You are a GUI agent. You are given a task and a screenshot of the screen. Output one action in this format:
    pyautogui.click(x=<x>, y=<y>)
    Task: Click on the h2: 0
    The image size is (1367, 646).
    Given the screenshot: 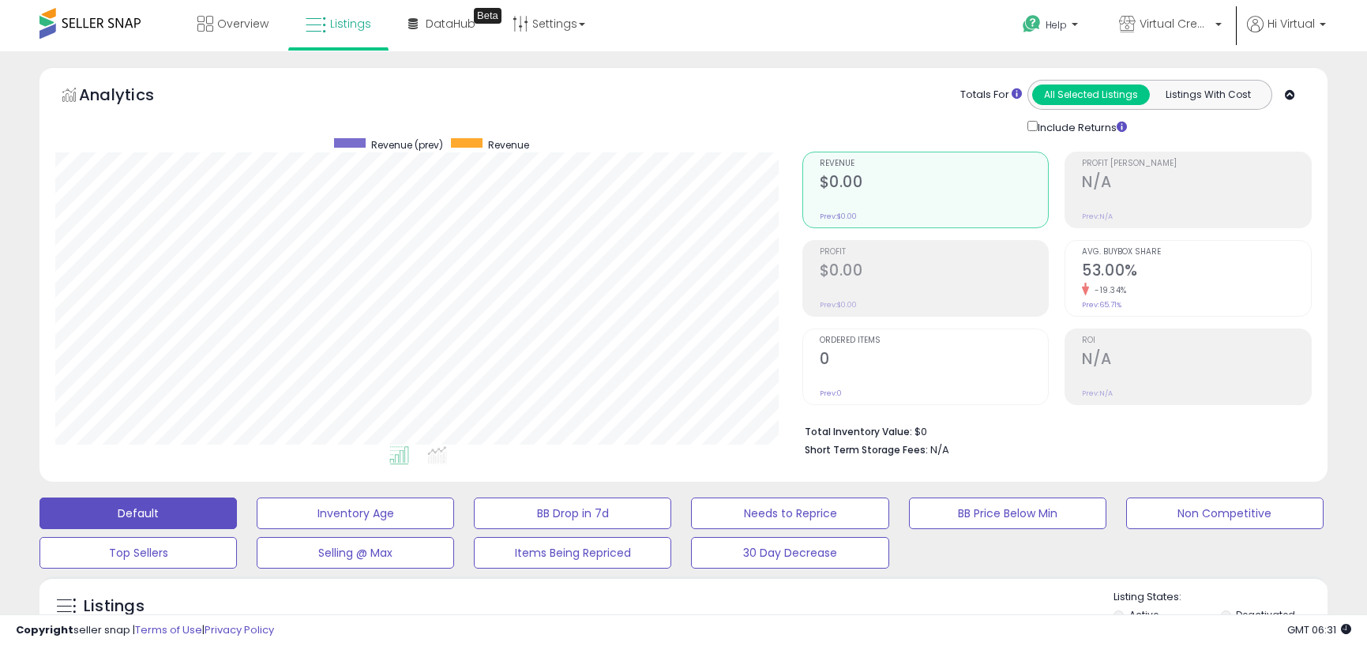 What is the action you would take?
    pyautogui.click(x=934, y=360)
    